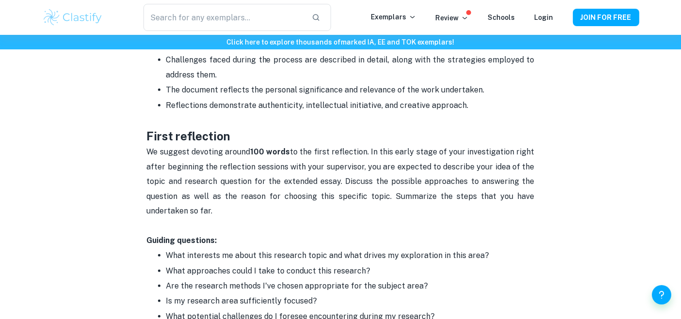 This screenshot has width=681, height=319. I want to click on a: Login, so click(544, 17).